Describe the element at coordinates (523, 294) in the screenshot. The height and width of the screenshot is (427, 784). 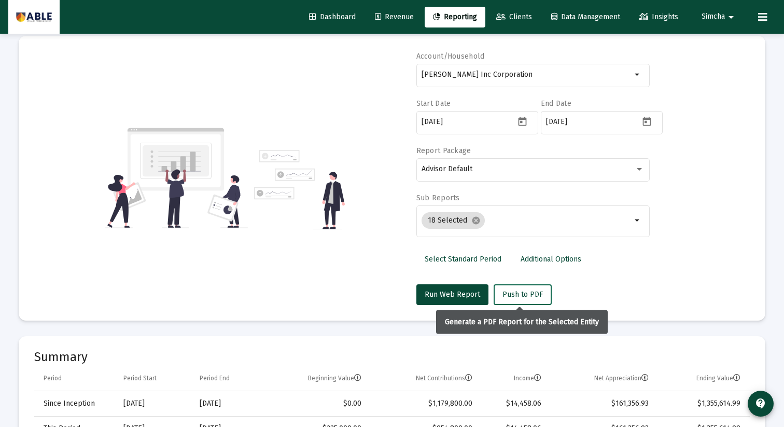
I see `button: Push to PDF` at that location.